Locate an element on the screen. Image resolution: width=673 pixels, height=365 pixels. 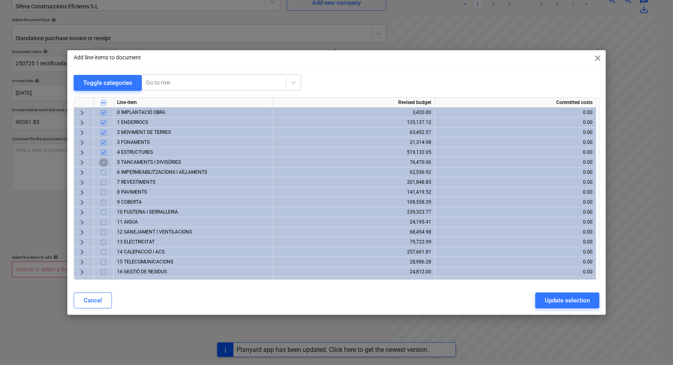
div: 141,419.52 is located at coordinates (354, 192).